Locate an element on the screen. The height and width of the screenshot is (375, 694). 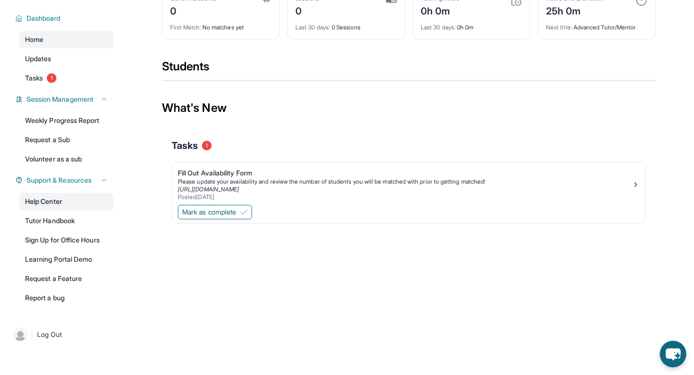
span: First Match : is located at coordinates (186, 27).